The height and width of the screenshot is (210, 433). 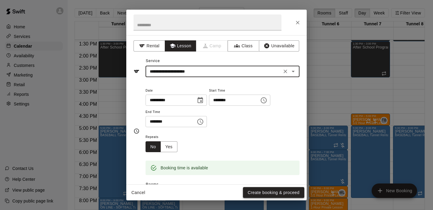 I want to click on span: Service, so click(x=153, y=61).